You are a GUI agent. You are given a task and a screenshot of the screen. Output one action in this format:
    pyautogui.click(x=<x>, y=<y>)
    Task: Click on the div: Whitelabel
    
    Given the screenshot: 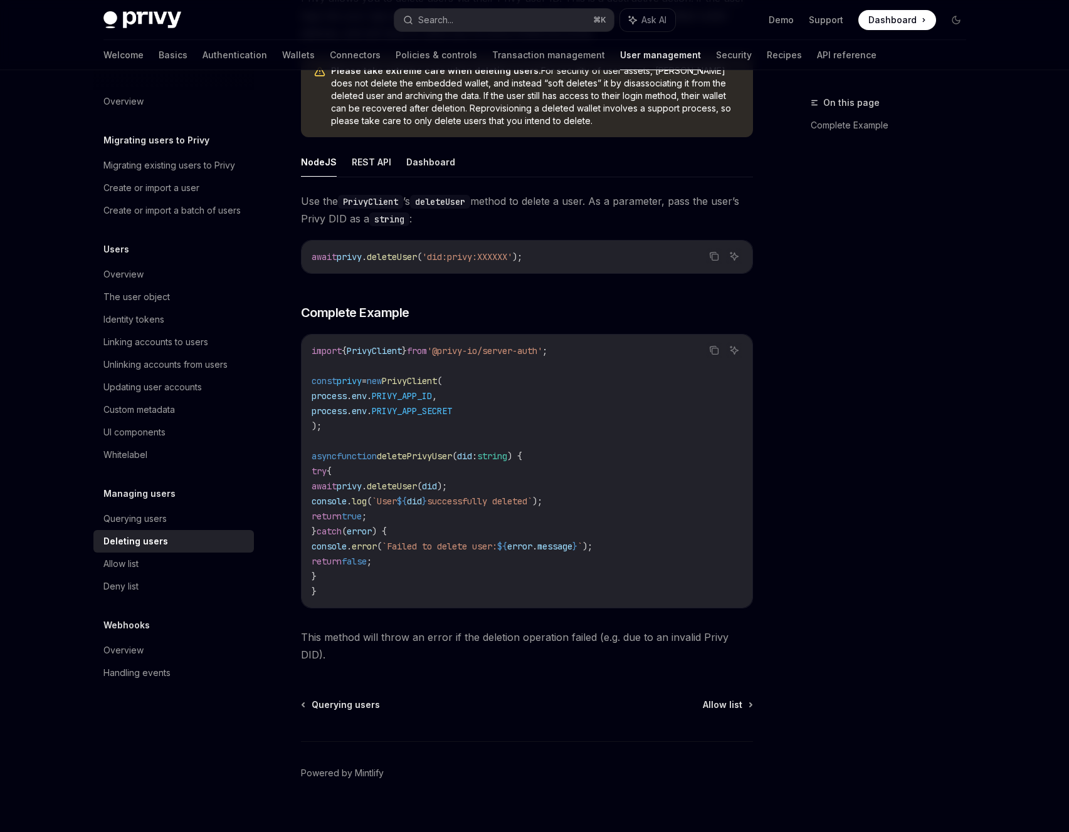 What is the action you would take?
    pyautogui.click(x=125, y=455)
    